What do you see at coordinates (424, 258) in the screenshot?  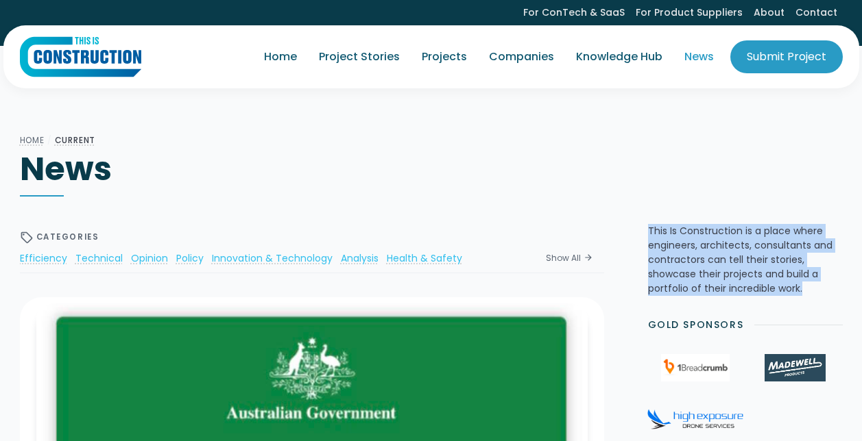 I see `a: Health & Safety` at bounding box center [424, 258].